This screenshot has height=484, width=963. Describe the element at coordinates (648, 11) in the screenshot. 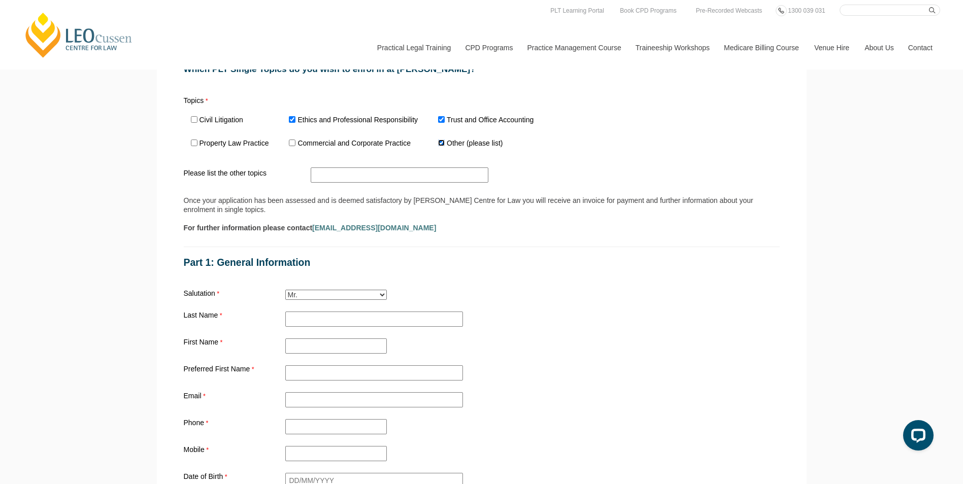

I see `a: Book CPD Programs` at that location.